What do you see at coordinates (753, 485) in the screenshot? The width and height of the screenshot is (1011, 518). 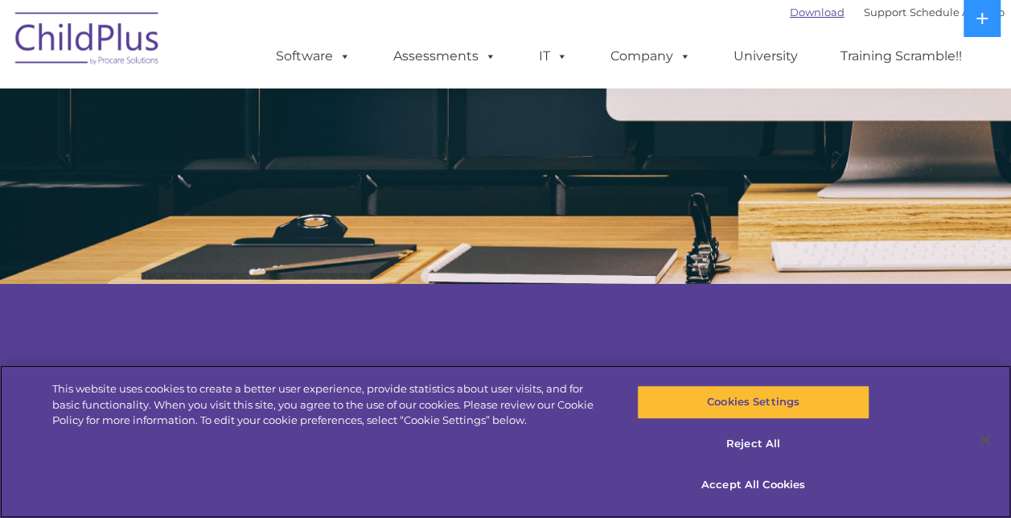 I see `button: Accept All Cookies` at bounding box center [753, 485].